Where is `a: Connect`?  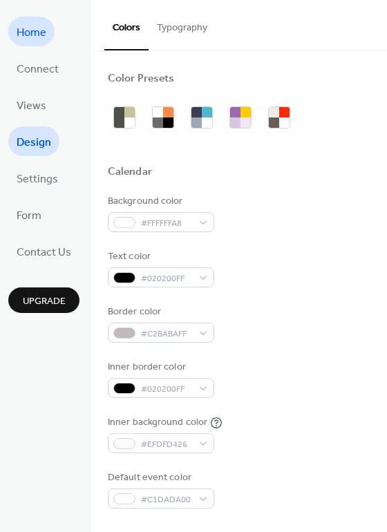
a: Connect is located at coordinates (37, 68).